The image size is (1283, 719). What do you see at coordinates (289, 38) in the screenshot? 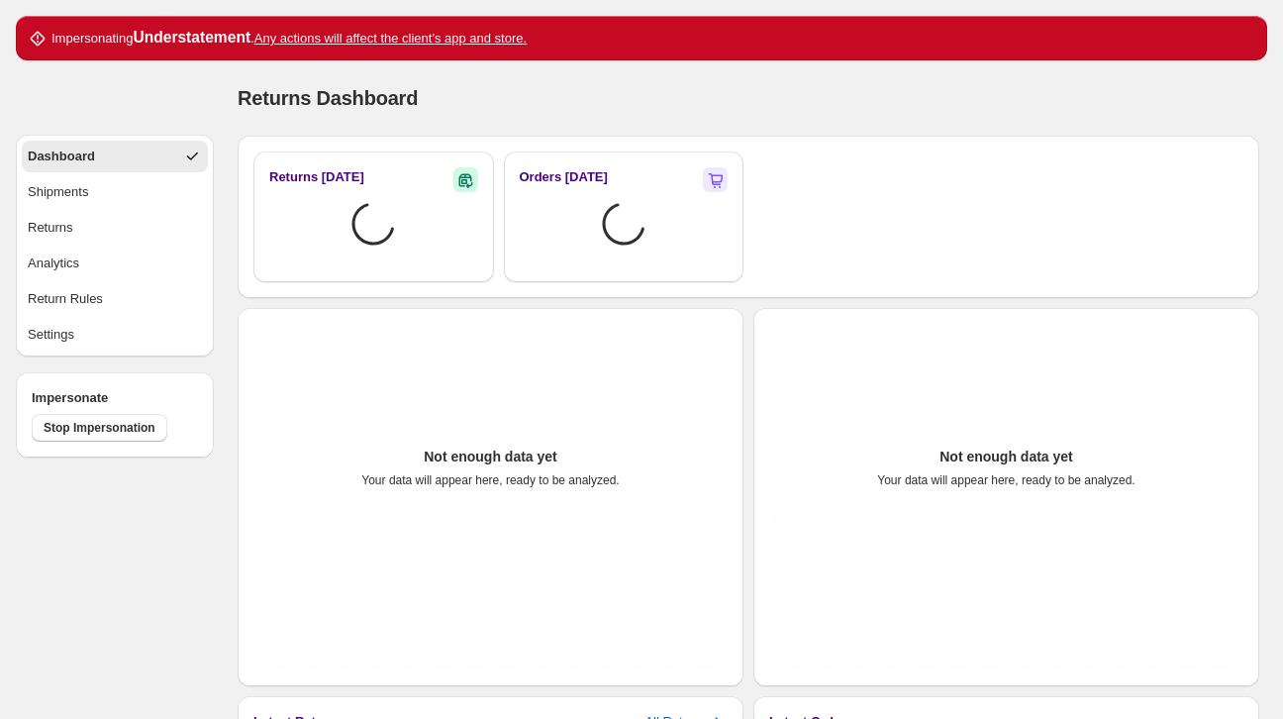
I see `p: Impersonating .` at bounding box center [289, 38].